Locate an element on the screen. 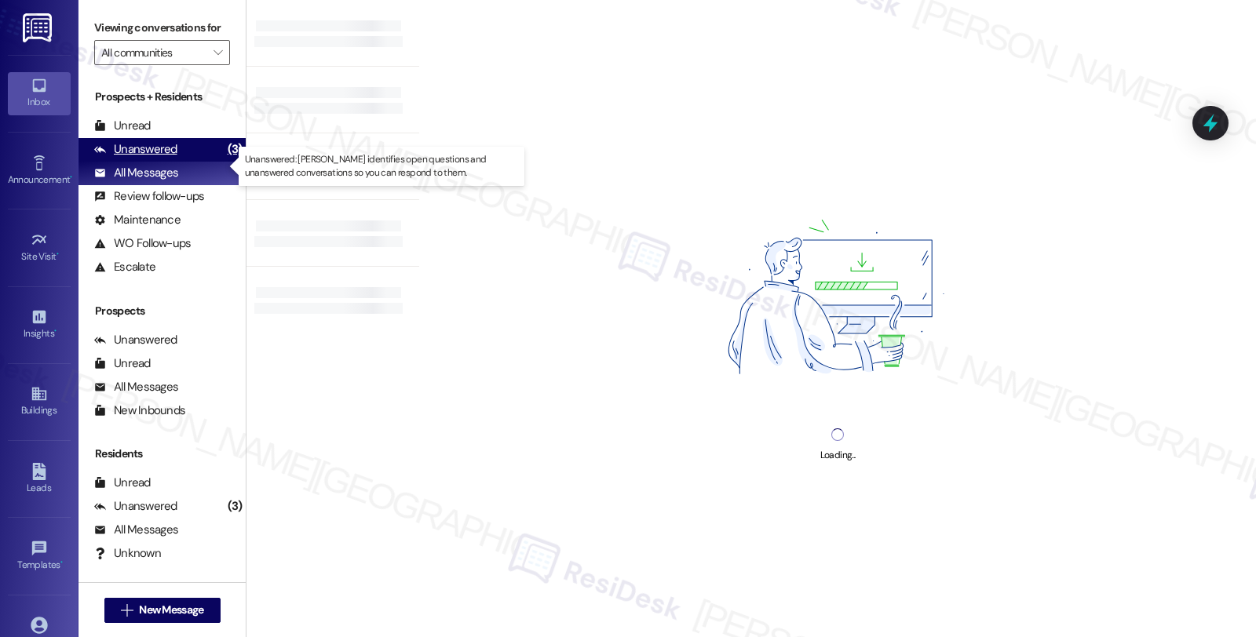 This screenshot has width=1256, height=637. img: ResiDesk Logo is located at coordinates (38, 27).